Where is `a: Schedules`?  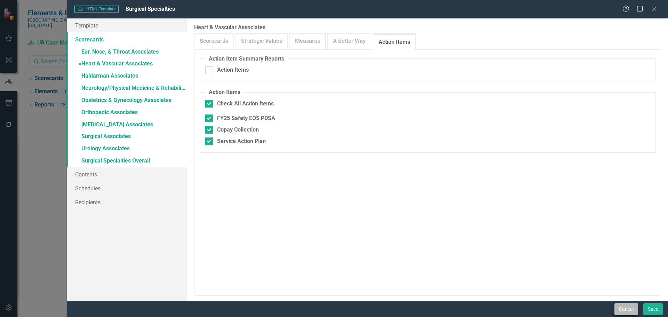
a: Schedules is located at coordinates (127, 188).